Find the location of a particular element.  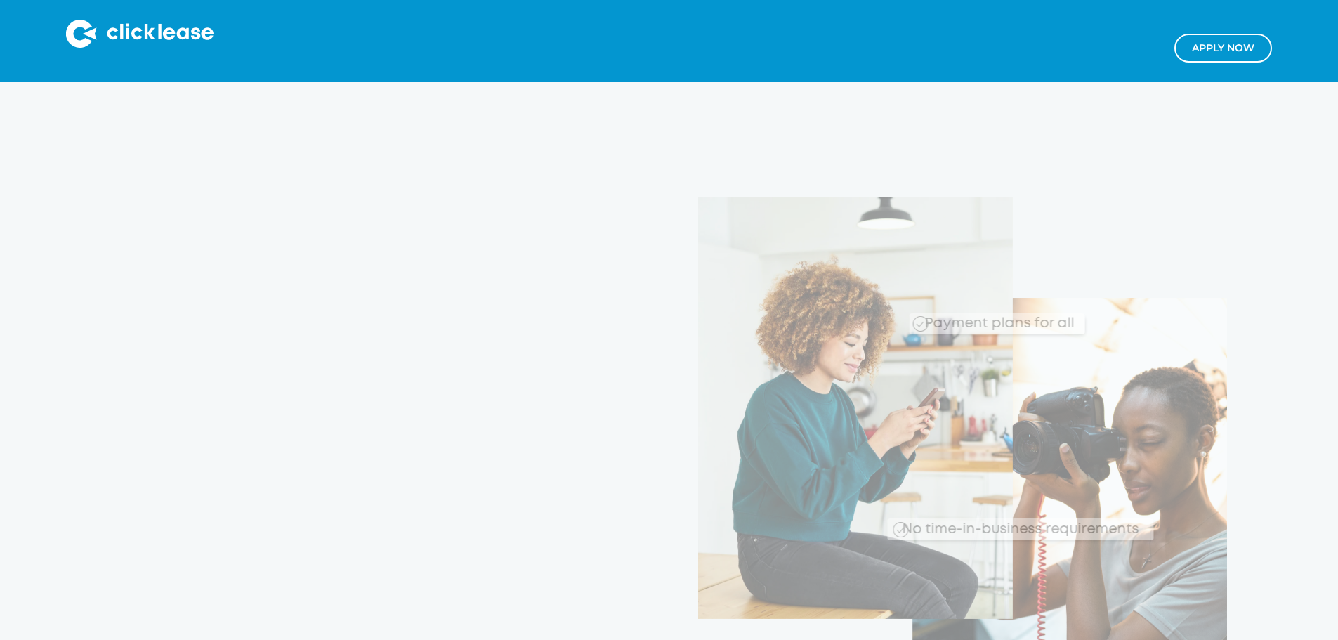

div: No time-in-business requirements is located at coordinates (988, 522).